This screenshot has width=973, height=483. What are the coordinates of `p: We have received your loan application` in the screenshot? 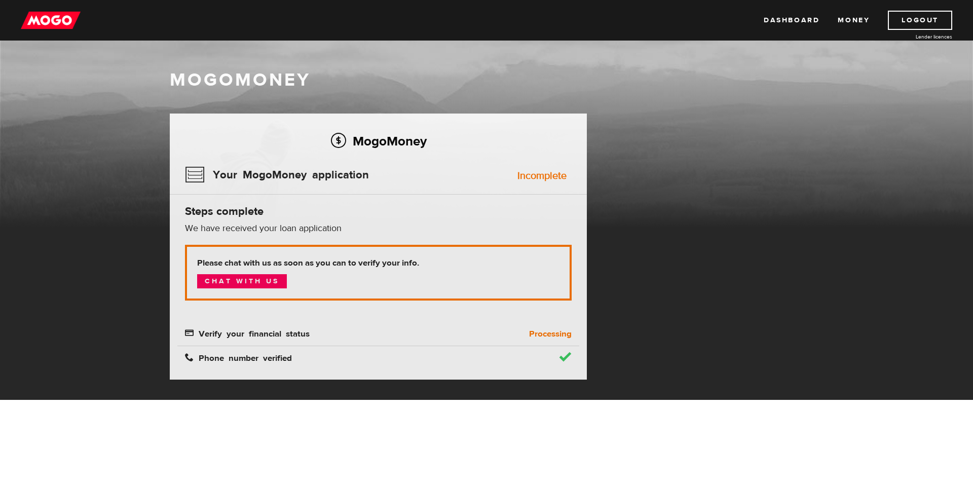 It's located at (378, 229).